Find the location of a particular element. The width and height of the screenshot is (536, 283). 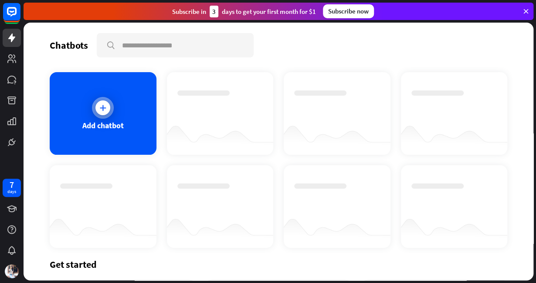

button: Open LiveChat chat widget is located at coordinates (20, 17).